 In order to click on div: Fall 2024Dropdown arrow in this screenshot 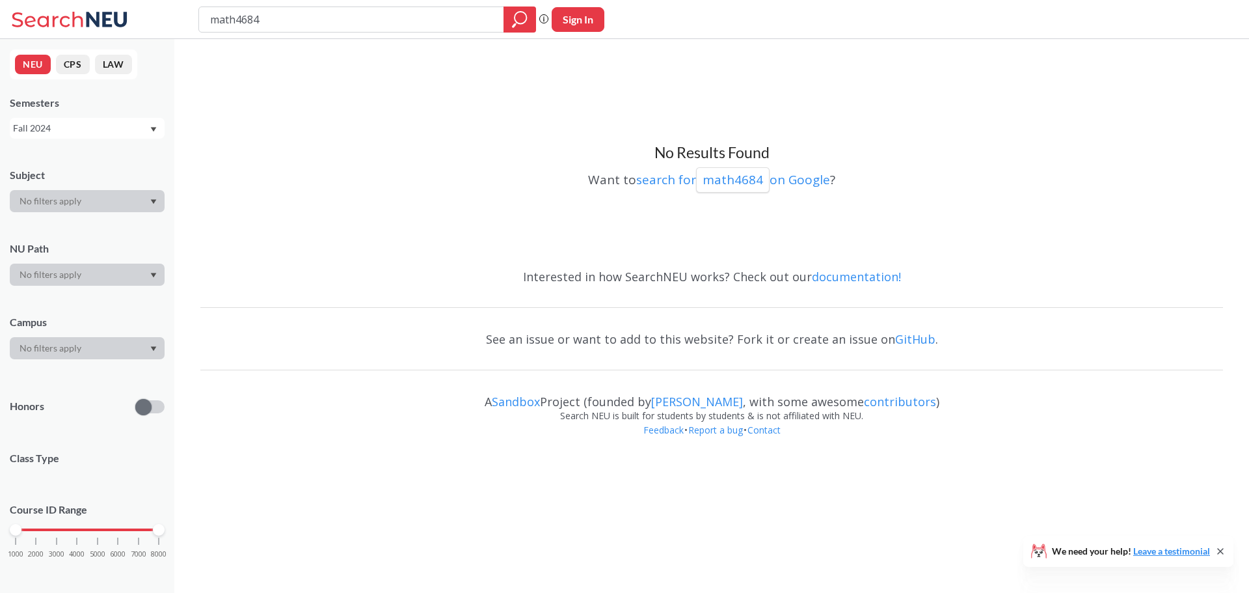, I will do `click(87, 128)`.